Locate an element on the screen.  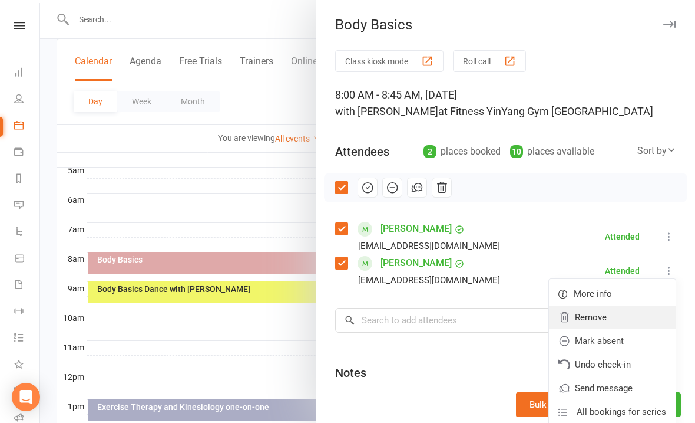
a: People is located at coordinates (27, 100).